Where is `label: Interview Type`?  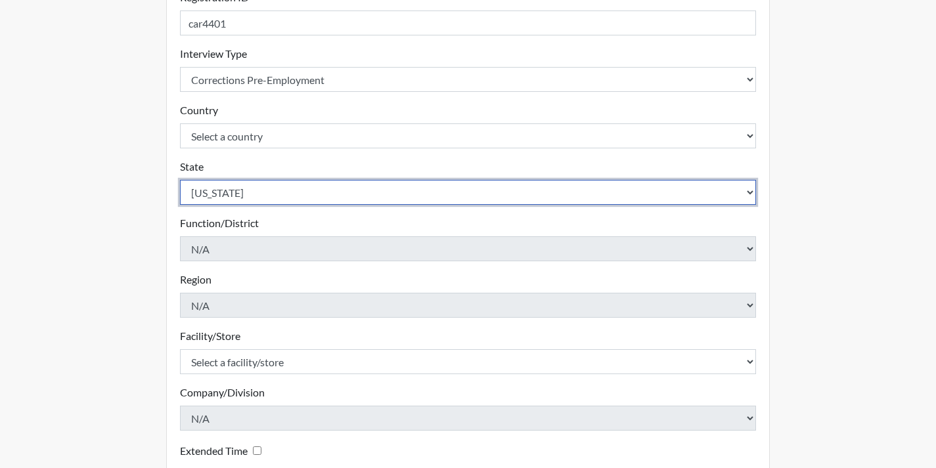 label: Interview Type is located at coordinates (213, 54).